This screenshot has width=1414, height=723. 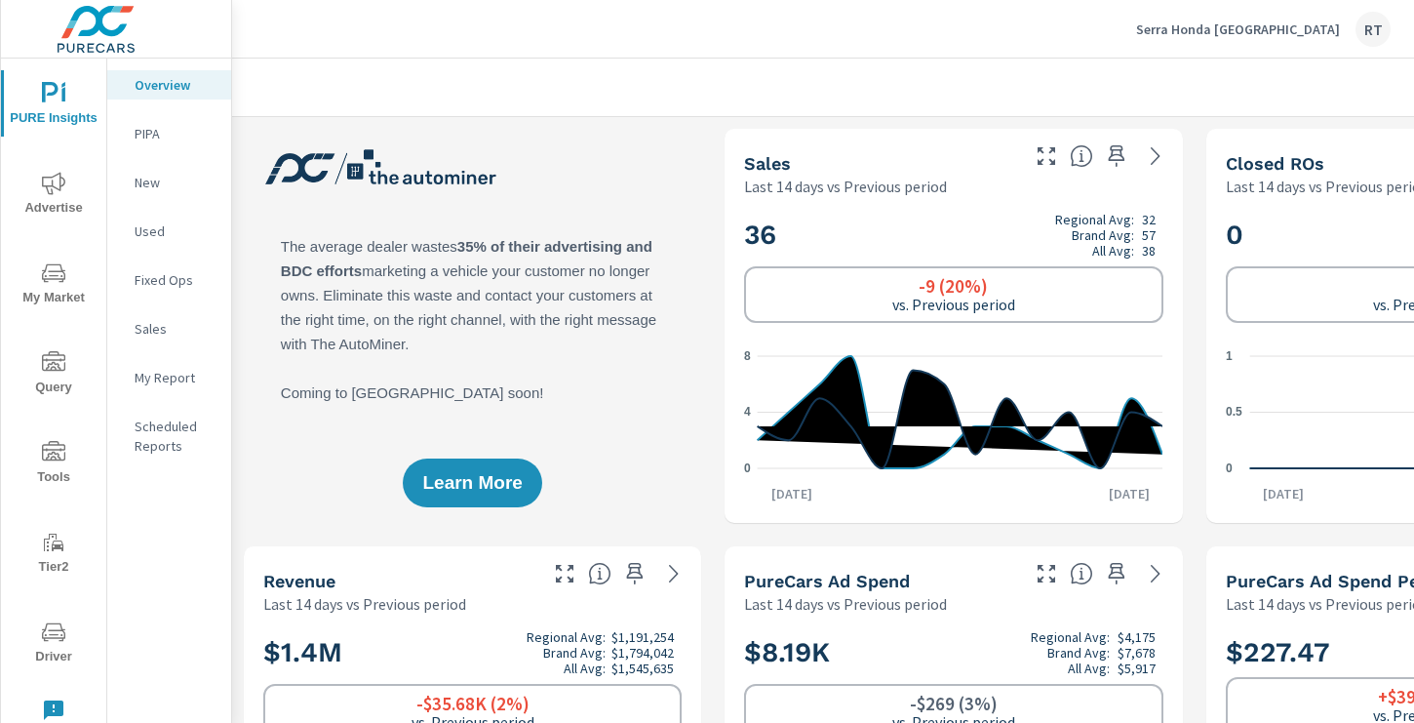 What do you see at coordinates (472, 652) in the screenshot?
I see `h2: $1.4M` at bounding box center [472, 652].